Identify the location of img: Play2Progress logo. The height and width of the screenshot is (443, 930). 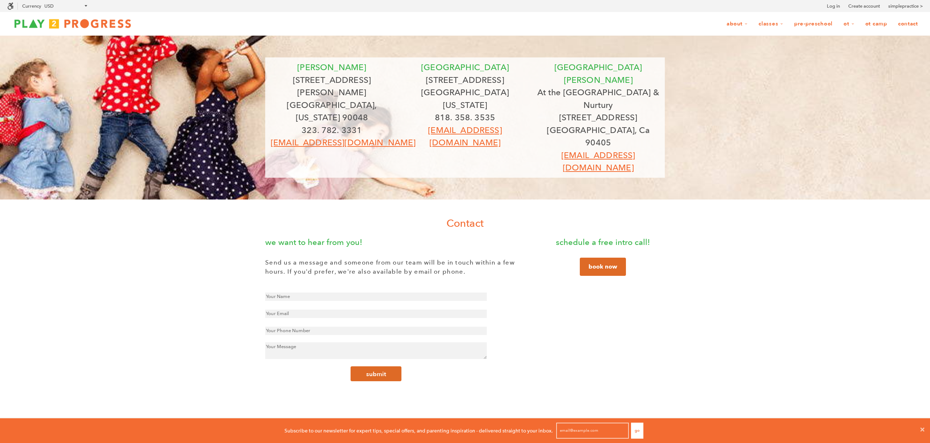
(73, 24).